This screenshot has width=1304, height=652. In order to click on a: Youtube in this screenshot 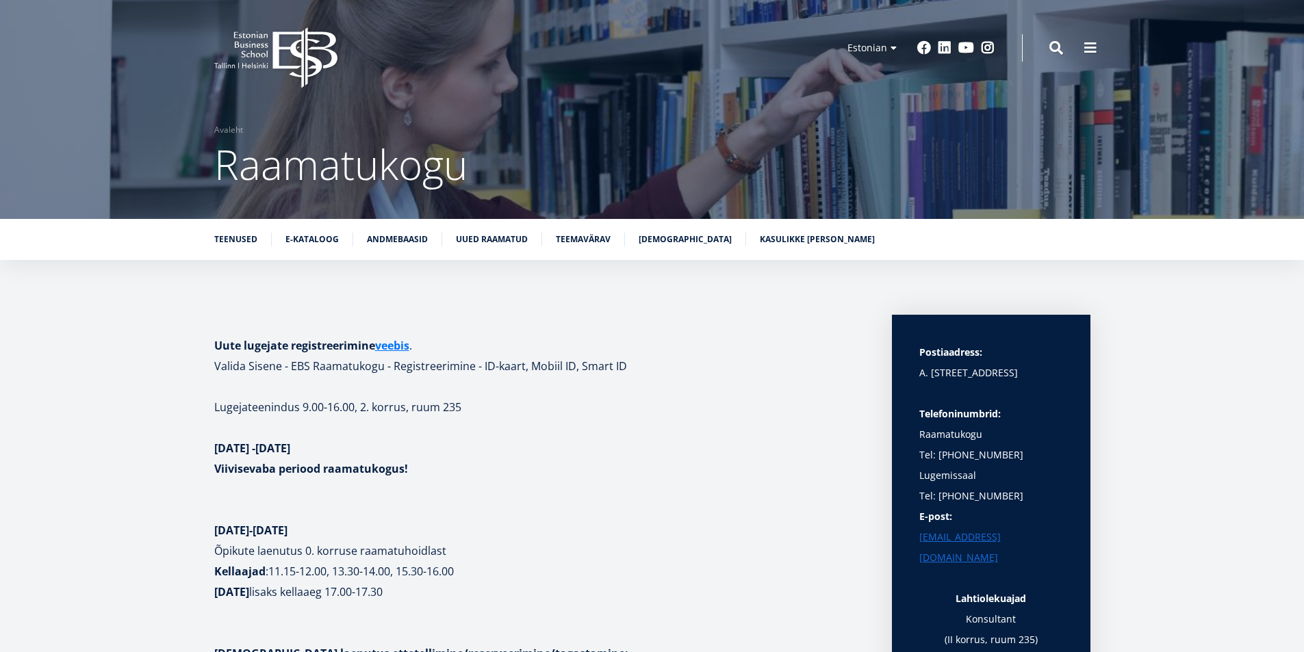, I will do `click(966, 48)`.